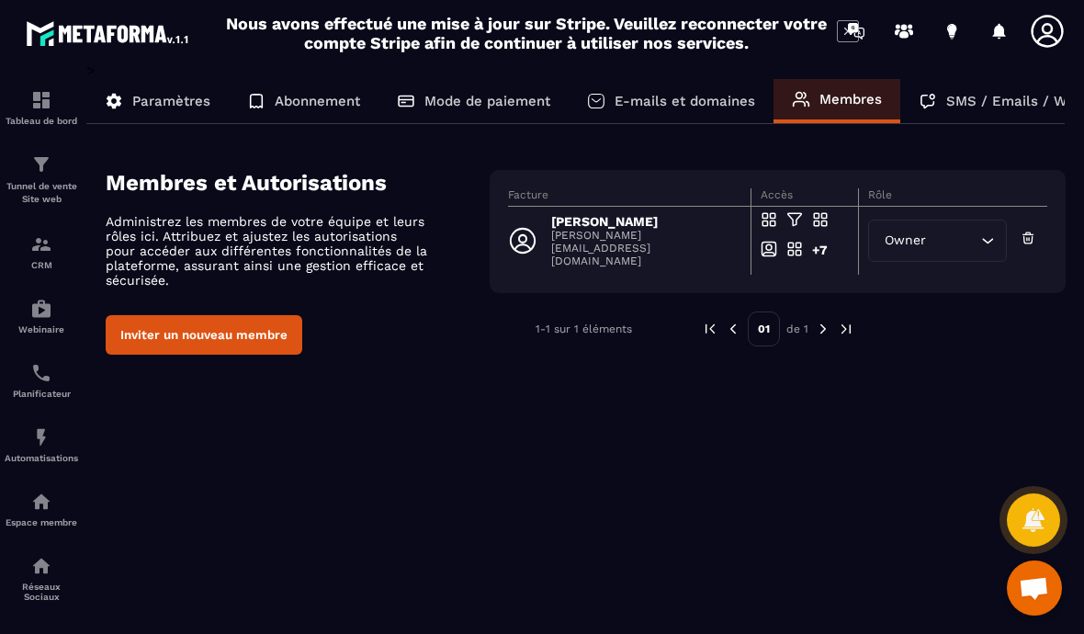 Image resolution: width=1084 pixels, height=634 pixels. I want to click on input: Search for option, so click(953, 241).